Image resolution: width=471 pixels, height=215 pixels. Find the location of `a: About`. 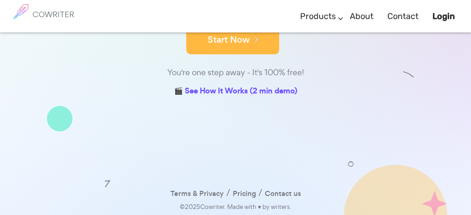

a: About is located at coordinates (362, 16).